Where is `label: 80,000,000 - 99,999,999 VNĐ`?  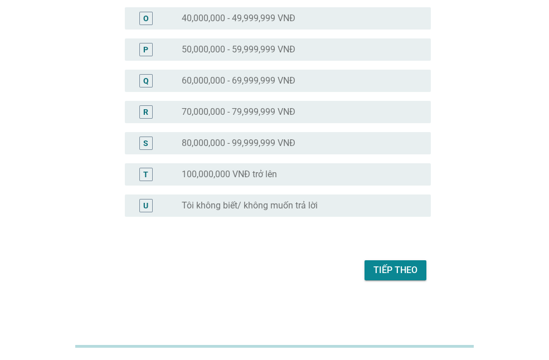 label: 80,000,000 - 99,999,999 VNĐ is located at coordinates (238, 143).